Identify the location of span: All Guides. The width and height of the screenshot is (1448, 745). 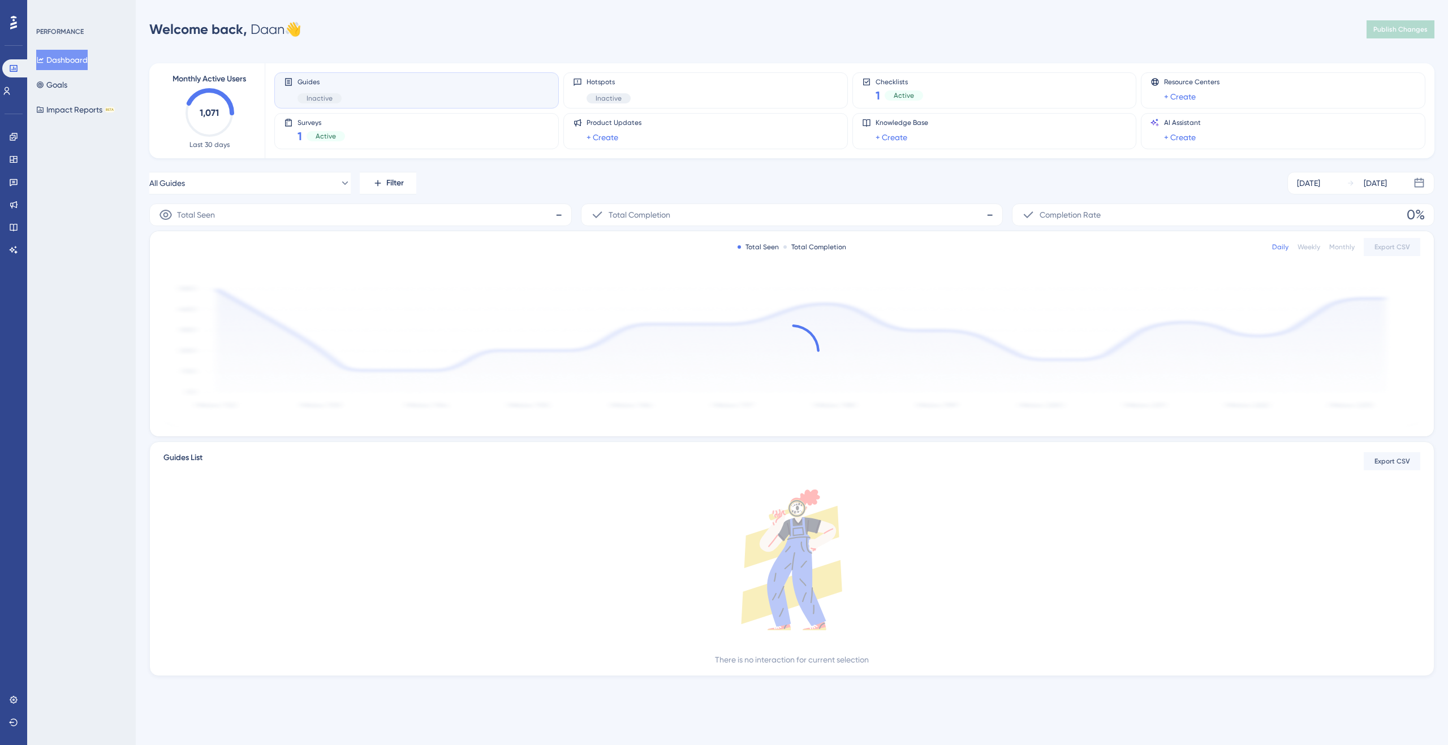
(167, 183).